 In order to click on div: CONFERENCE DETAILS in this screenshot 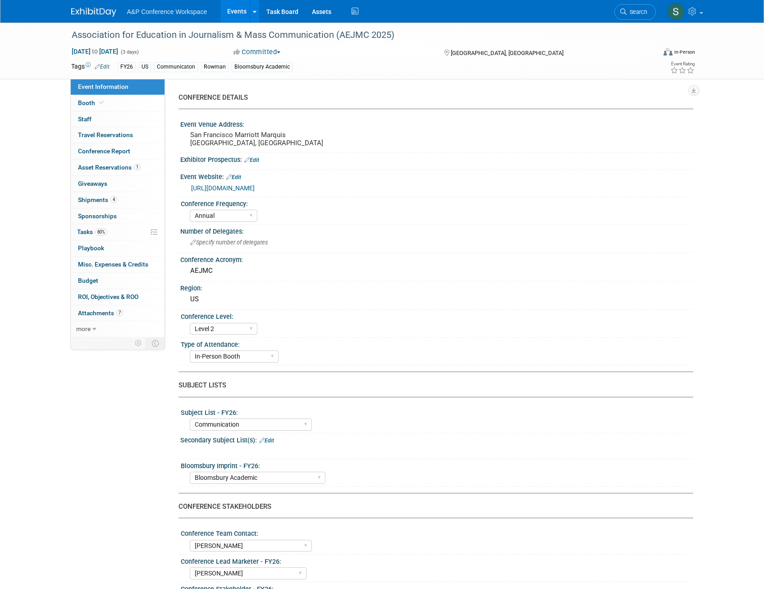, I will do `click(432, 97)`.